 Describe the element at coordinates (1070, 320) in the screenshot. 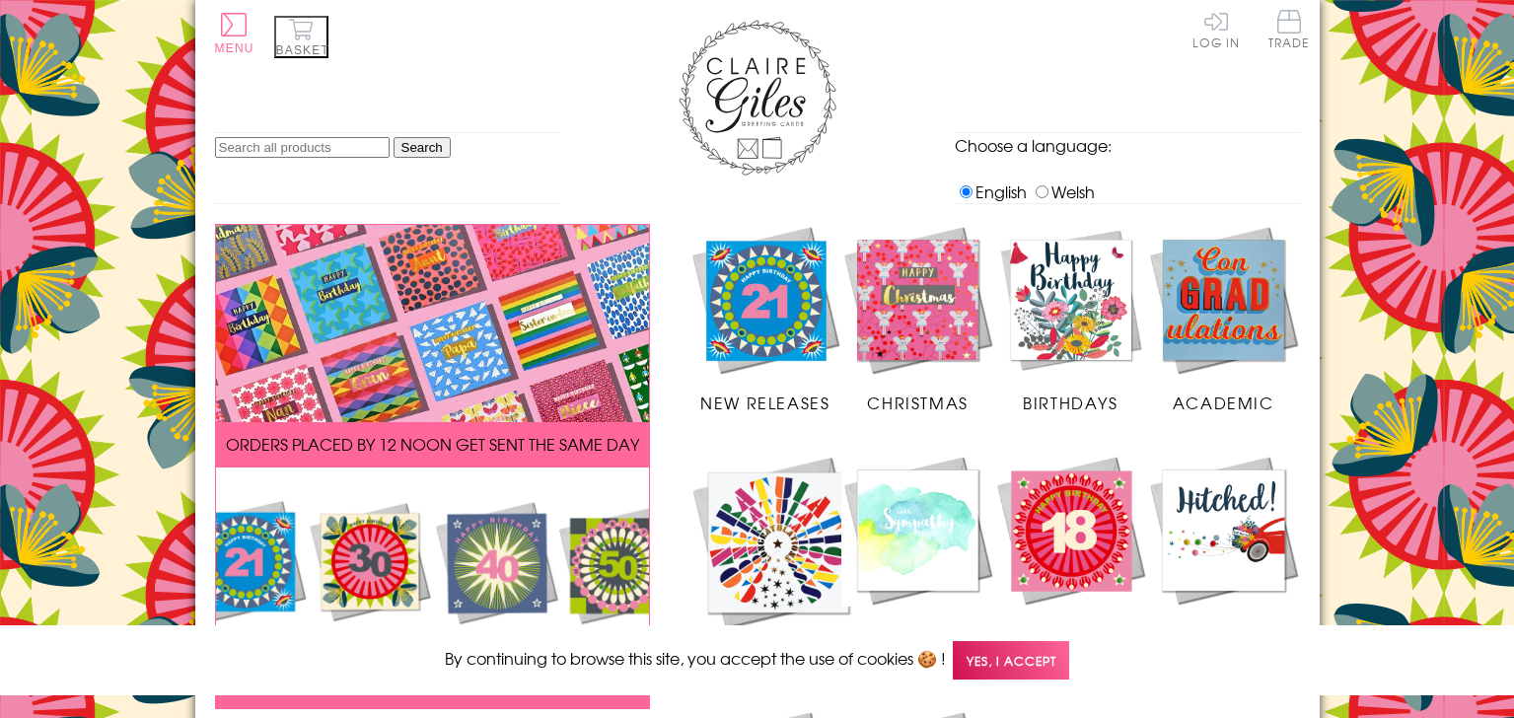

I see `a: Birthdays` at that location.